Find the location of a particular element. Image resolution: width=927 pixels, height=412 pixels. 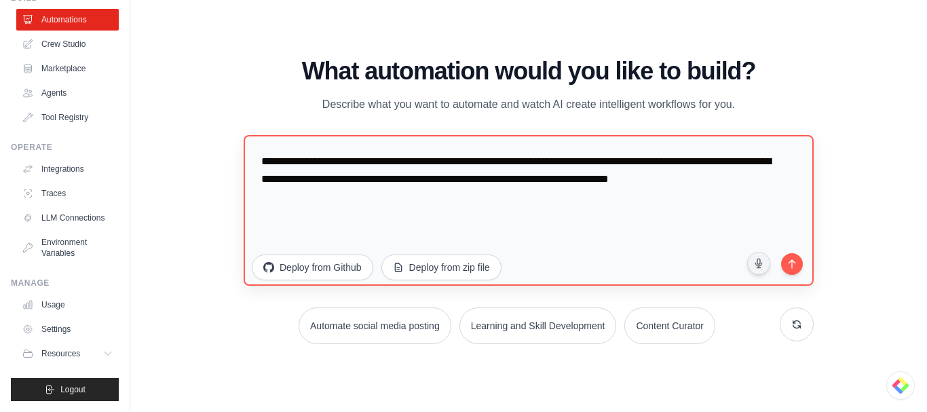

a: Agents is located at coordinates (67, 93).